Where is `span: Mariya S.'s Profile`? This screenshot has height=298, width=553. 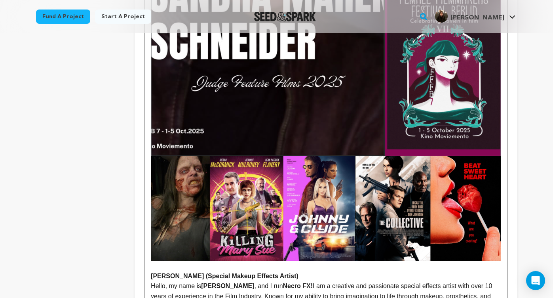 span: Mariya S.'s Profile is located at coordinates (475, 17).